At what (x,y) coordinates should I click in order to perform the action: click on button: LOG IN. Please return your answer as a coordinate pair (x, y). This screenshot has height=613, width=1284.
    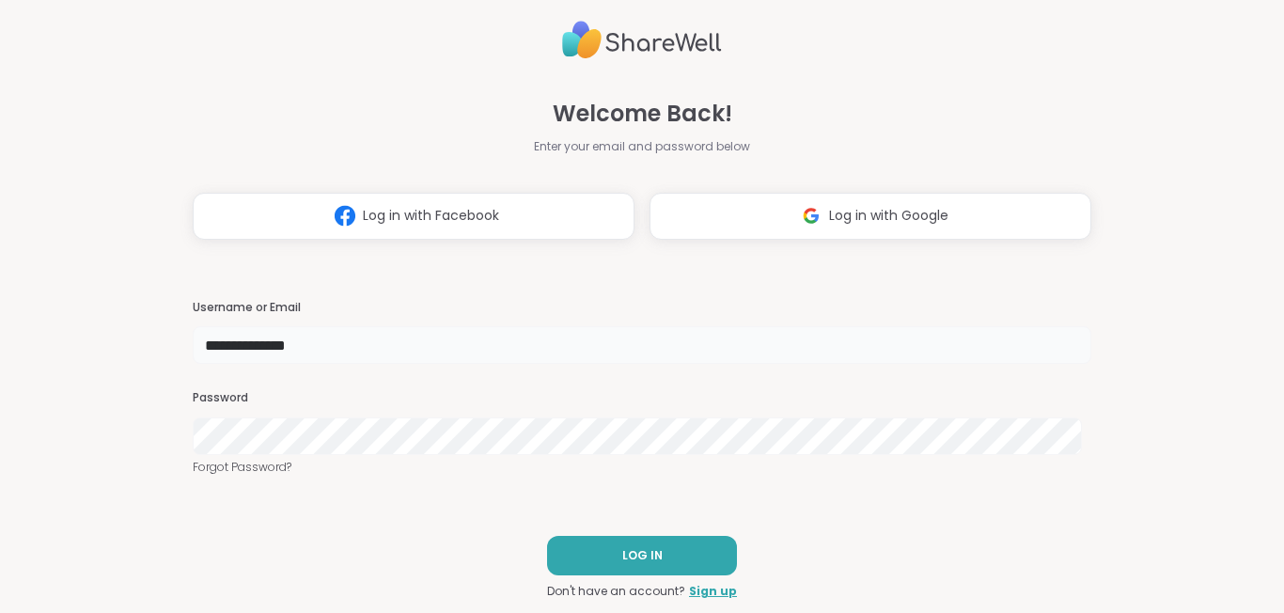
    Looking at the image, I should click on (642, 556).